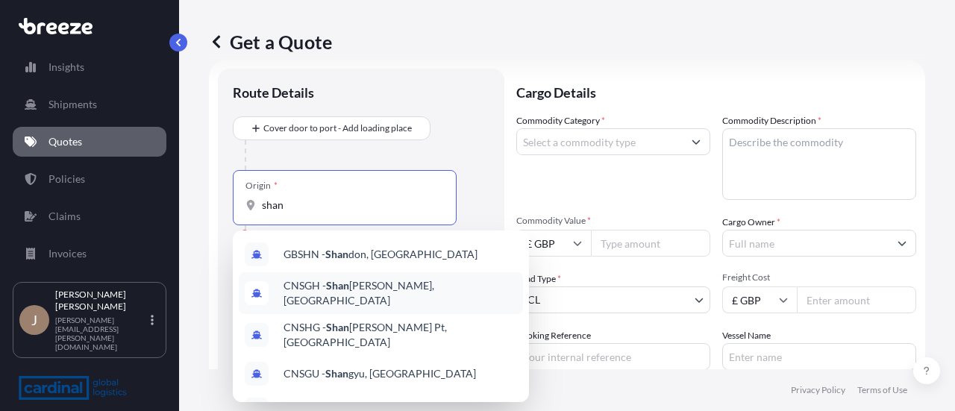 This screenshot has width=955, height=411. What do you see at coordinates (771, 121) in the screenshot?
I see `label: Commodity Description` at bounding box center [771, 121].